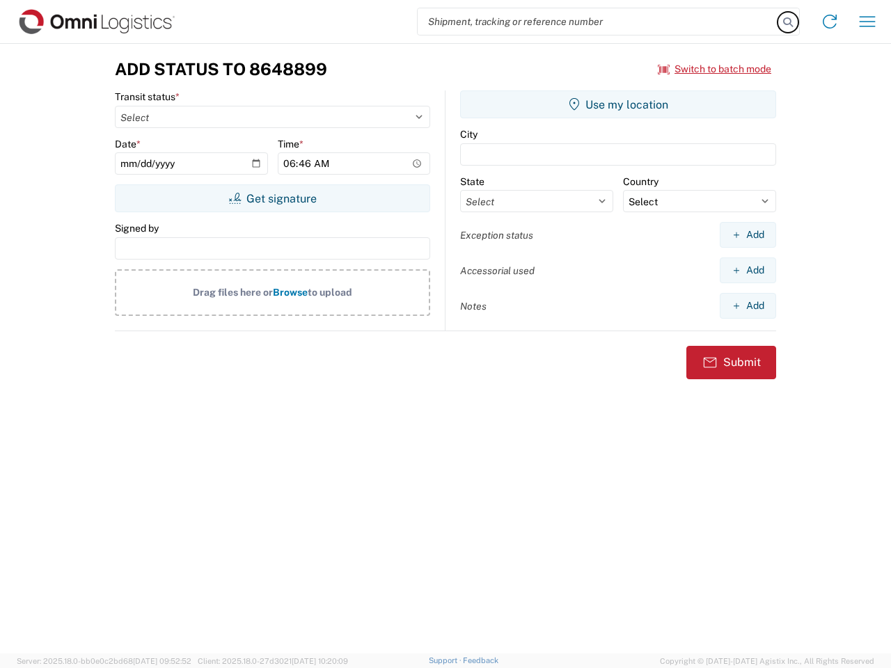  I want to click on span: to upload, so click(330, 292).